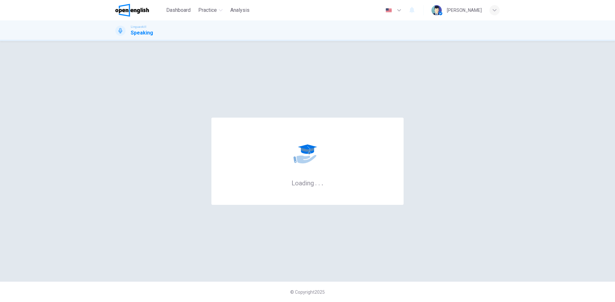 Image resolution: width=615 pixels, height=302 pixels. What do you see at coordinates (388, 10) in the screenshot?
I see `img: en` at bounding box center [388, 10].